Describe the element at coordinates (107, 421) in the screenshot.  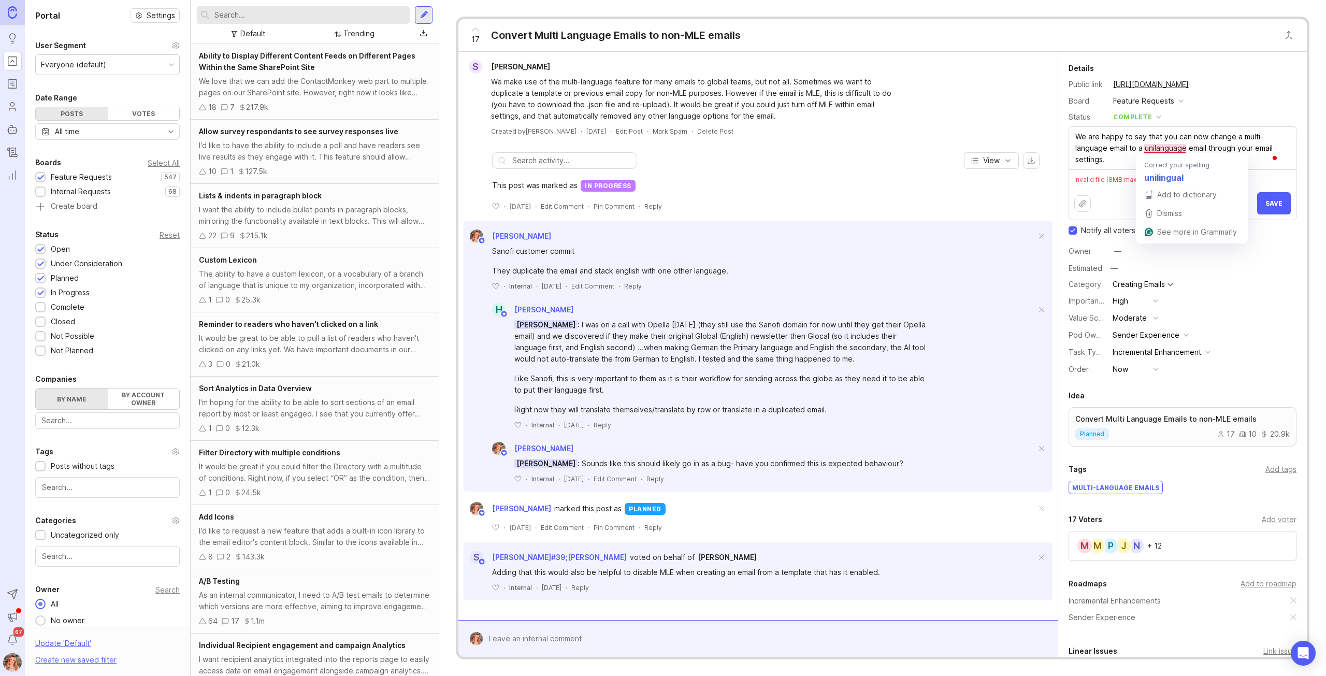
I see `input: Search...` at that location.